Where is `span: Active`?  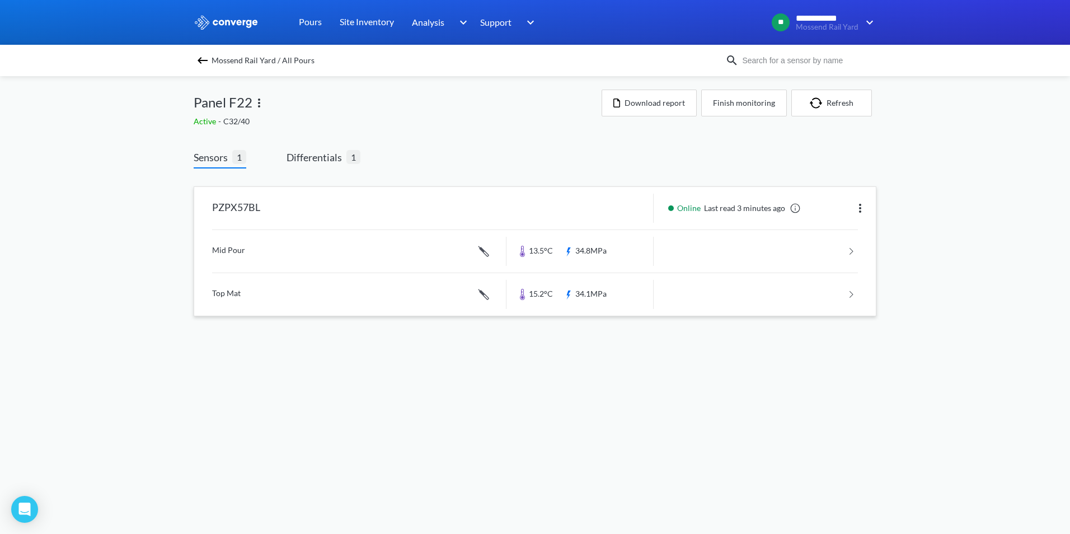 span: Active is located at coordinates (206, 121).